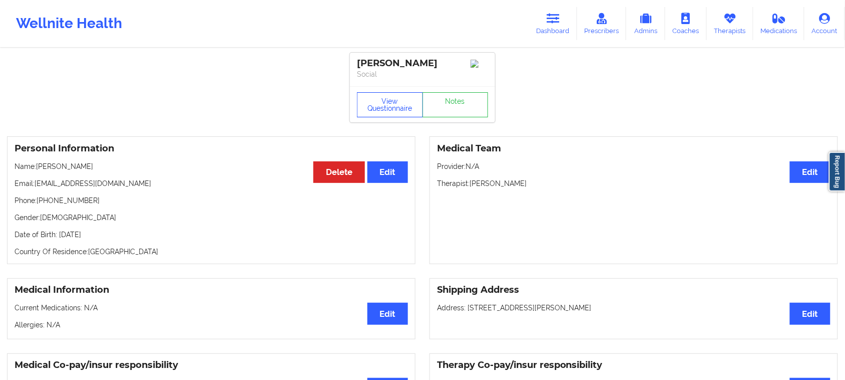 Image resolution: width=845 pixels, height=380 pixels. What do you see at coordinates (456, 105) in the screenshot?
I see `a: Notes` at bounding box center [456, 105].